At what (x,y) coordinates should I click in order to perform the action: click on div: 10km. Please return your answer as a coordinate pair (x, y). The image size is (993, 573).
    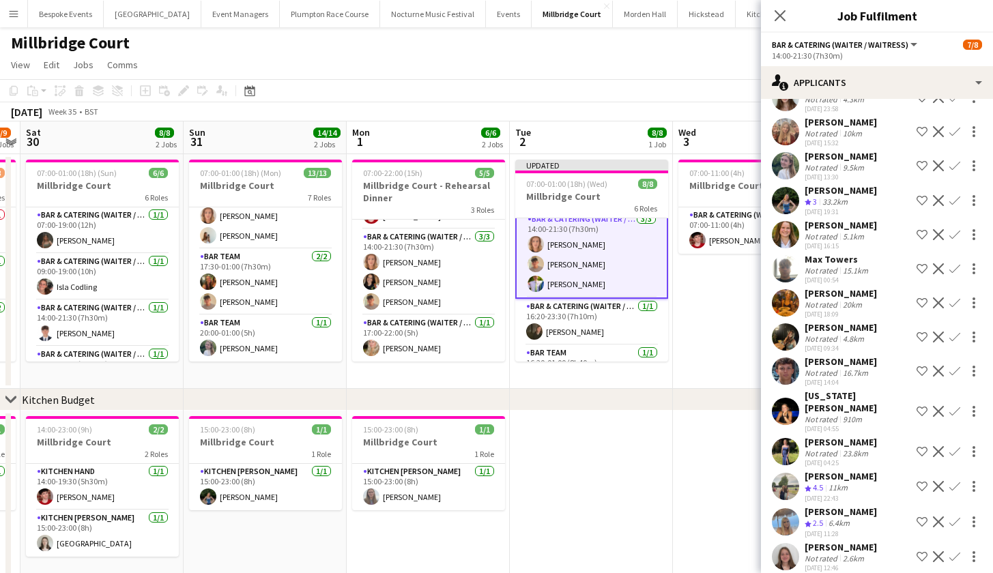
    Looking at the image, I should click on (852, 133).